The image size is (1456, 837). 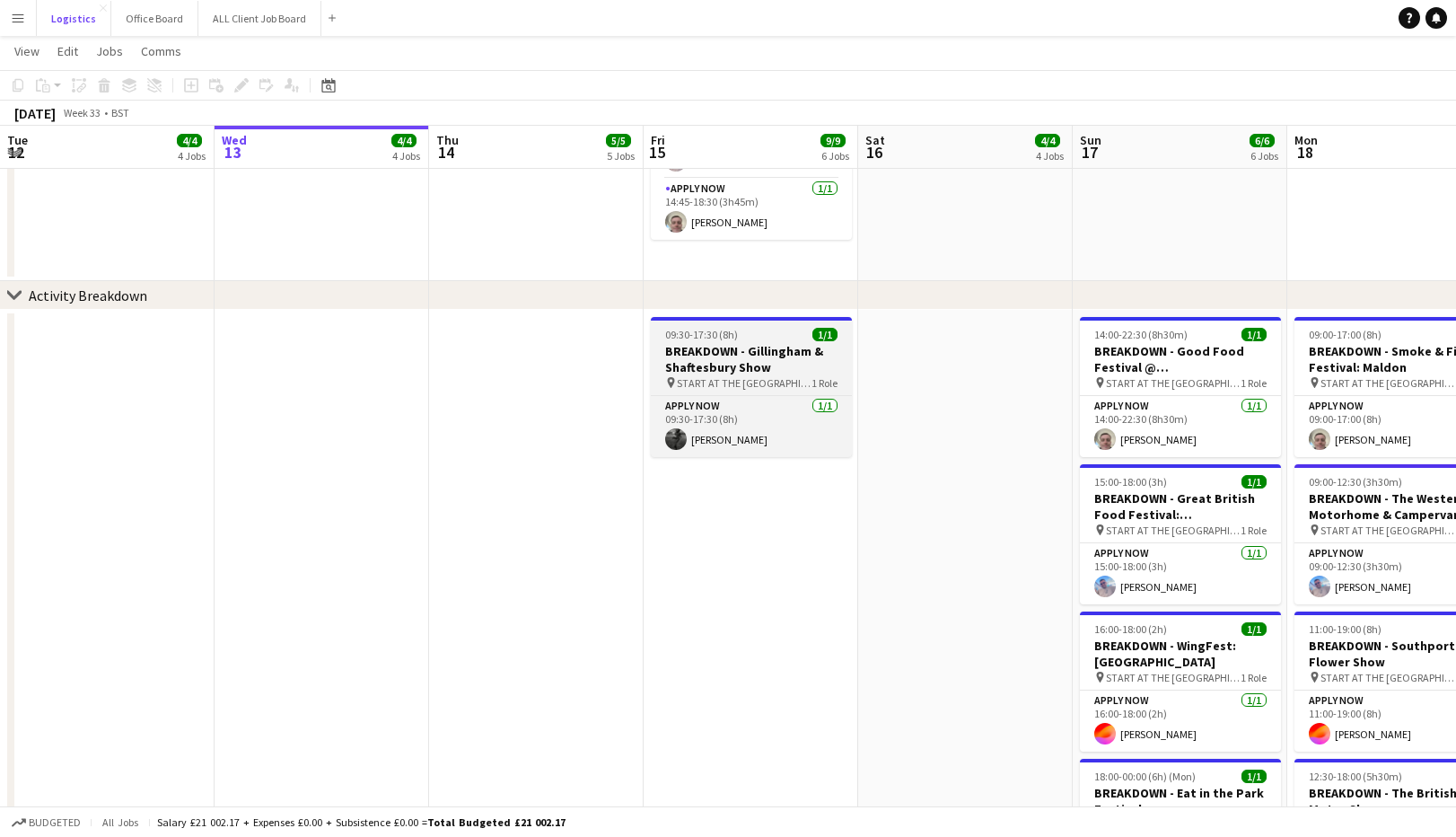 What do you see at coordinates (234, 140) in the screenshot?
I see `span: Wed` at bounding box center [234, 140].